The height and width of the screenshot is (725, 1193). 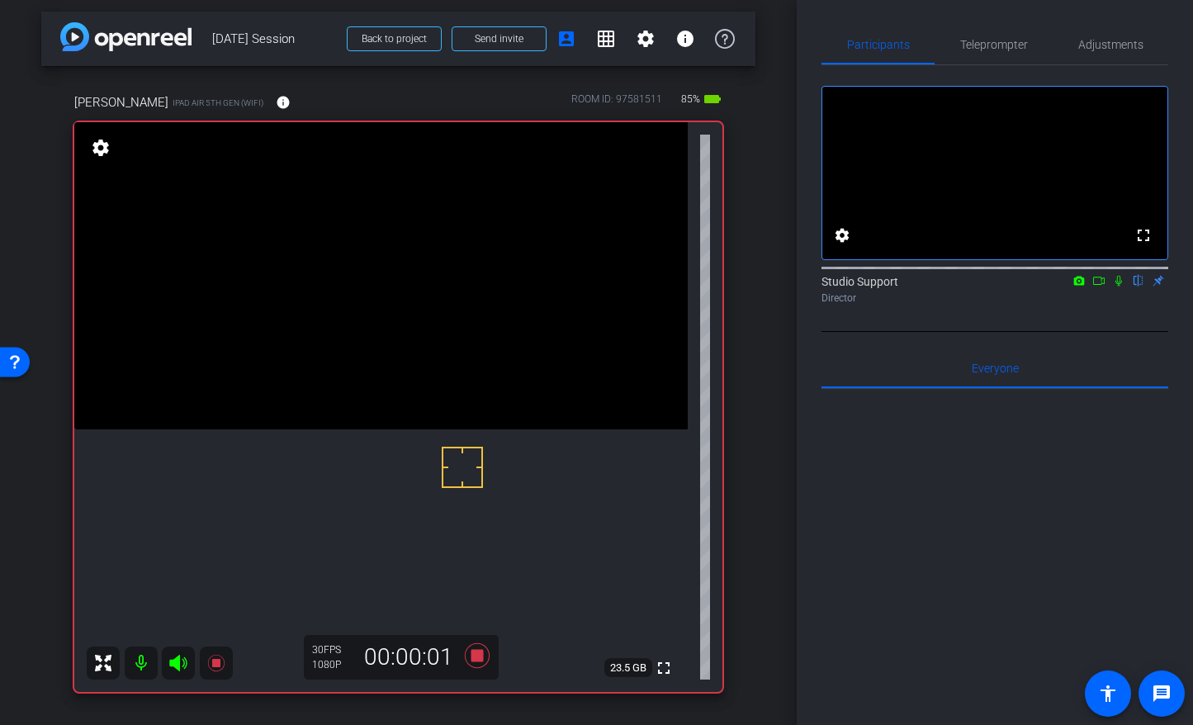 I want to click on mat-icon: battery_std, so click(x=713, y=99).